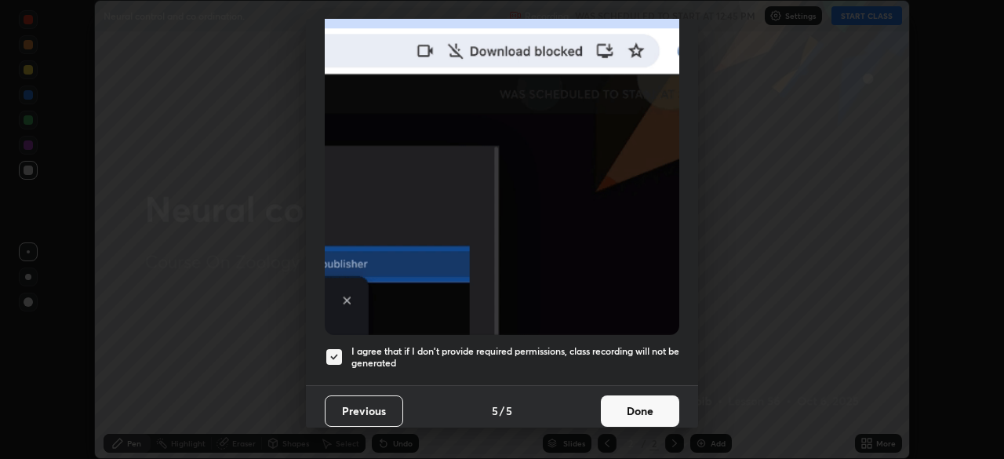 This screenshot has height=459, width=1004. I want to click on button: Done, so click(640, 411).